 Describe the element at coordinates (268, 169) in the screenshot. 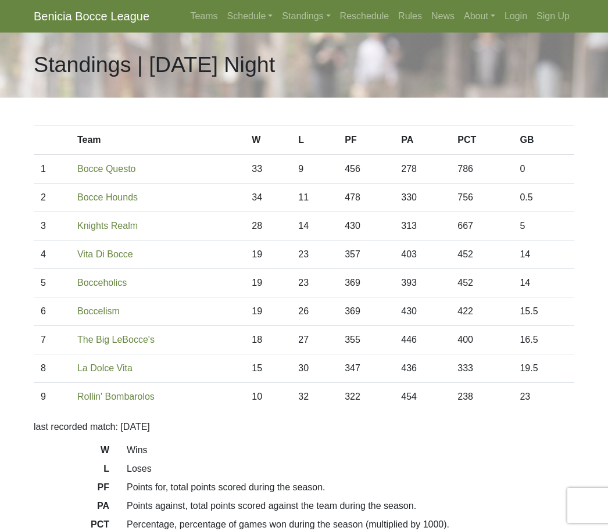

I see `td: 33` at that location.